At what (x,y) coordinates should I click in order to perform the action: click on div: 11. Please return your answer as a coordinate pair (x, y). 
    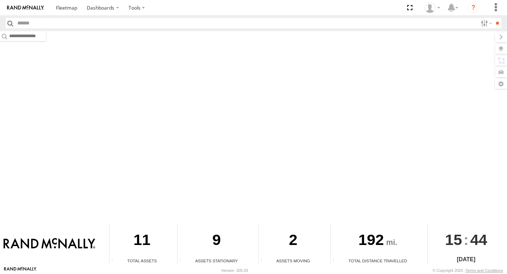
    Looking at the image, I should click on (142, 241).